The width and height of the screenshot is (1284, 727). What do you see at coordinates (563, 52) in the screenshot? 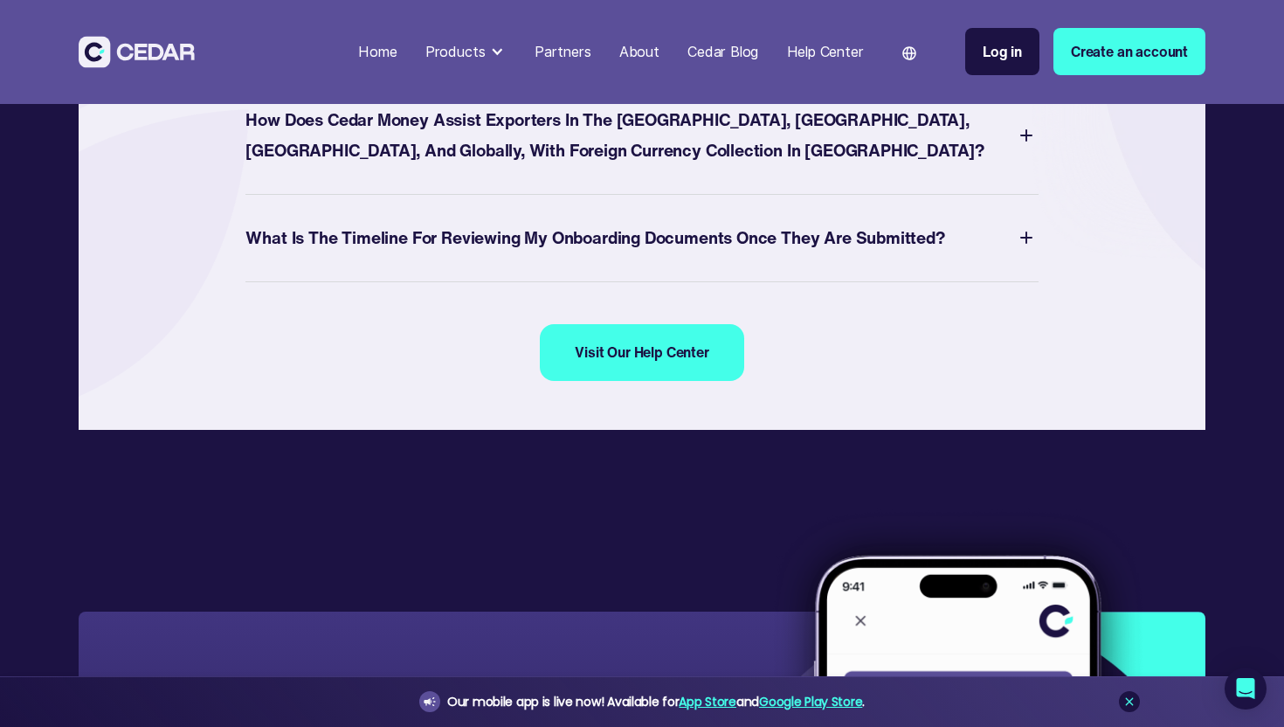
I see `a: Partners` at bounding box center [563, 52].